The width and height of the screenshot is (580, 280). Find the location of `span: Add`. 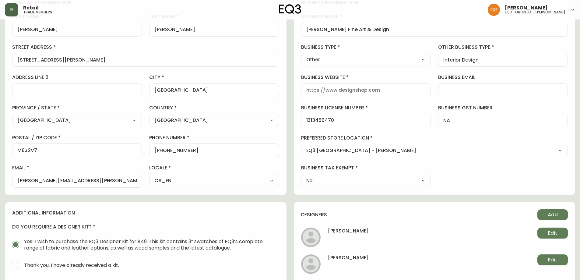

span: Add is located at coordinates (553, 215).